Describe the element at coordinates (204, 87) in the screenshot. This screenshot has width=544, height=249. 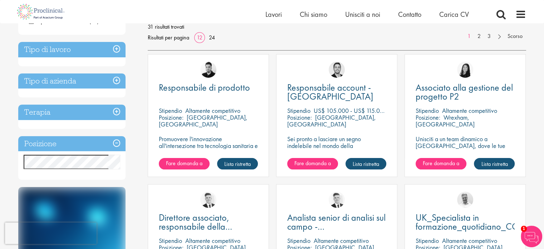
I see `font: Responsabile di prodotto` at that location.